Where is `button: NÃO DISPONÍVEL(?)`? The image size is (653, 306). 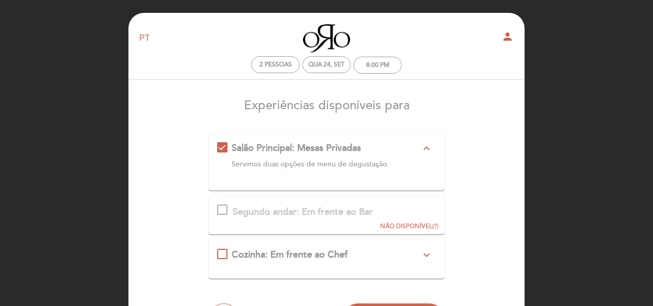 button: NÃO DISPONÍVEL(?) is located at coordinates (409, 214).